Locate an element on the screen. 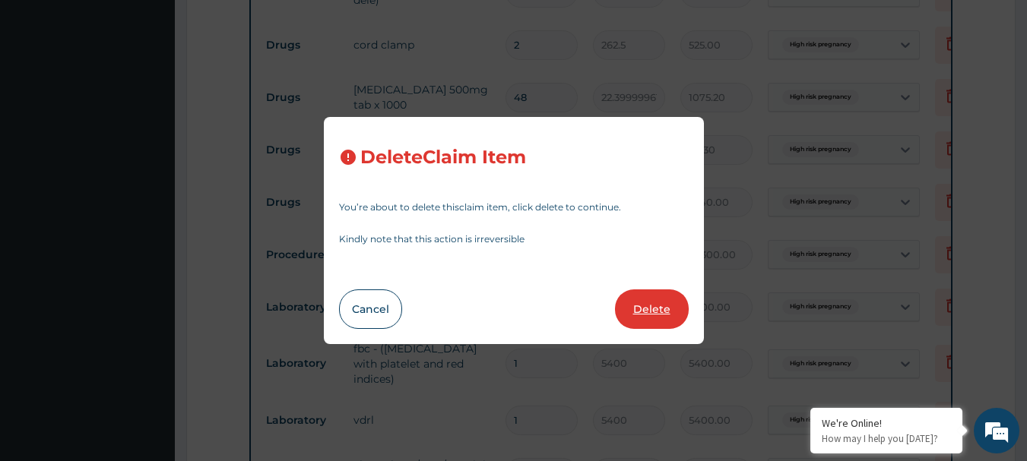  div: Minimize live chat window is located at coordinates (267, 26).